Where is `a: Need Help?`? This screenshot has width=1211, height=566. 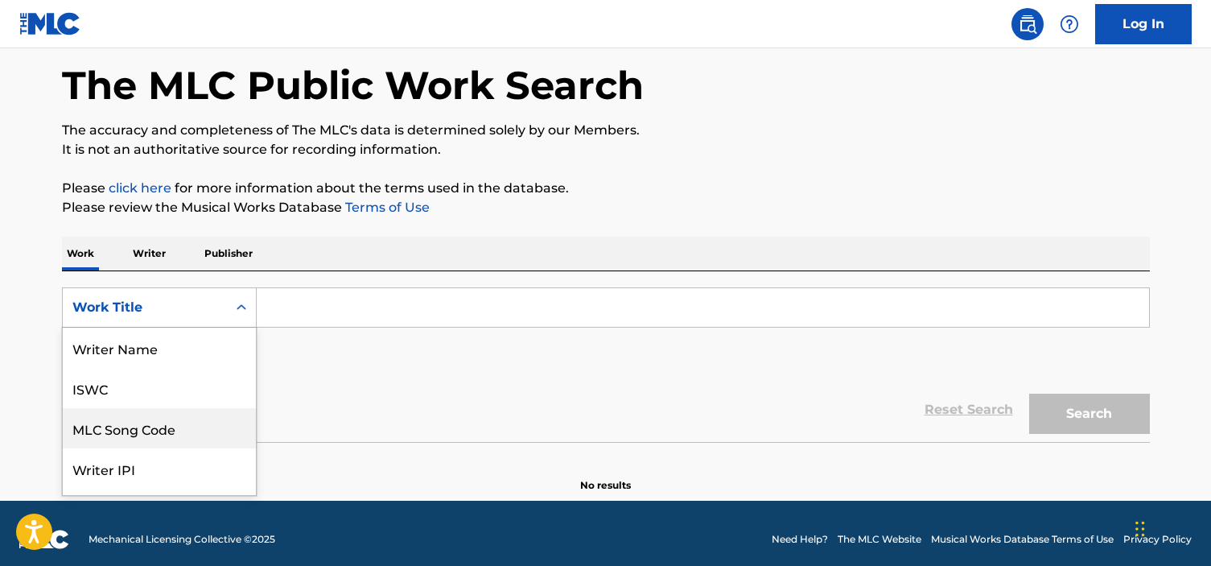 a: Need Help? is located at coordinates (800, 539).